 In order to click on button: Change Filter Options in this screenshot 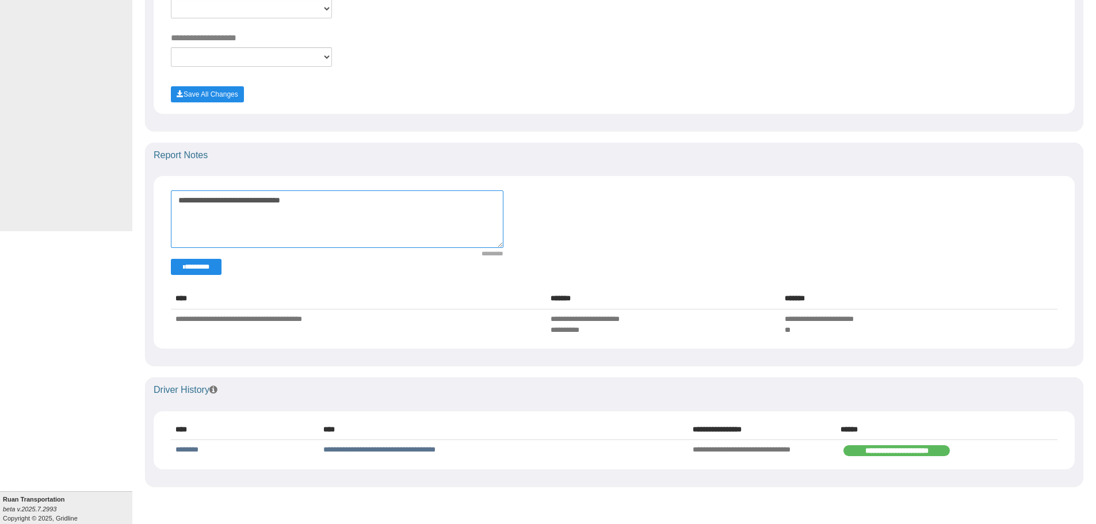, I will do `click(196, 267)`.